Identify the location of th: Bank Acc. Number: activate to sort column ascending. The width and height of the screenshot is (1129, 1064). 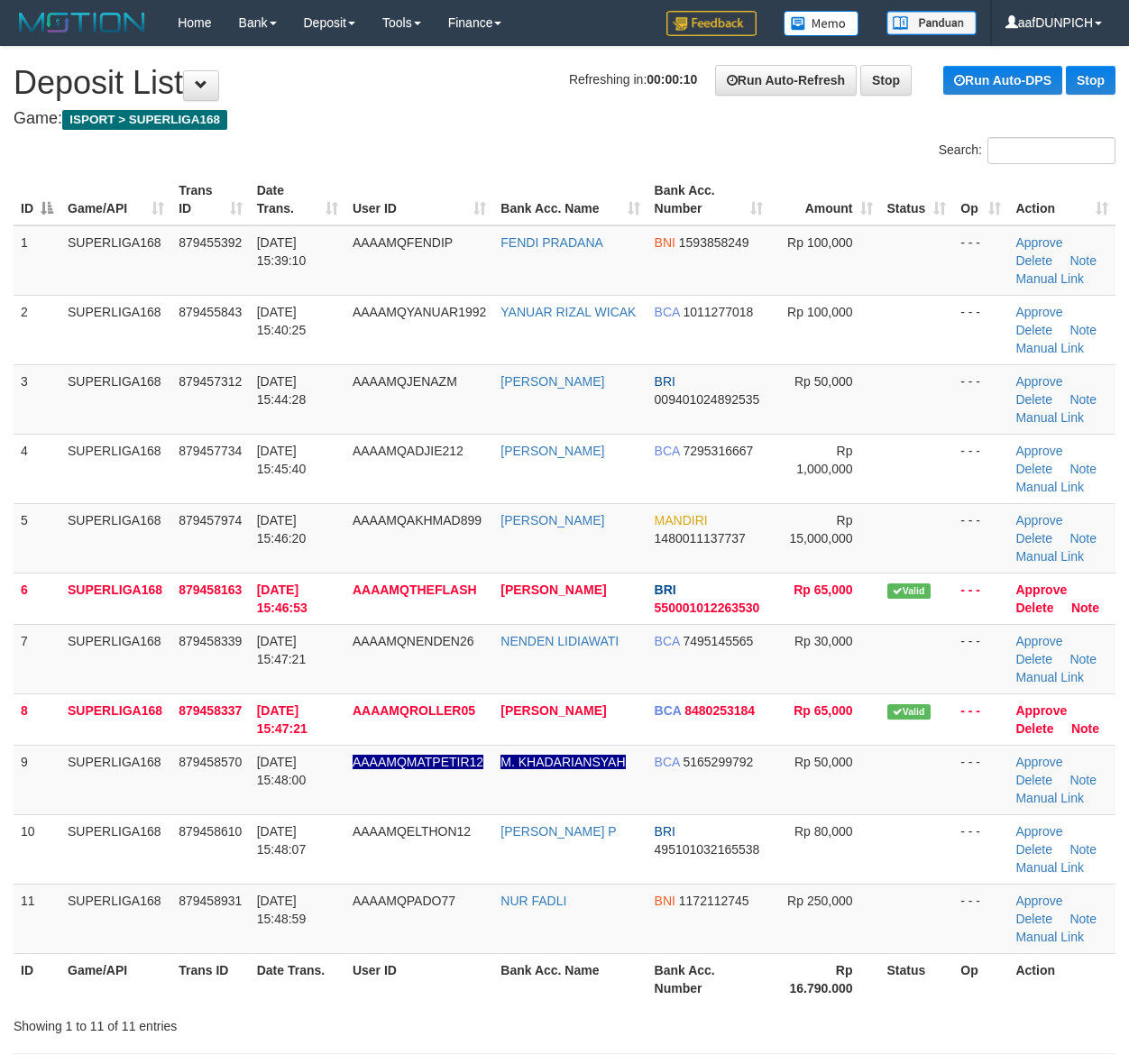
(709, 199).